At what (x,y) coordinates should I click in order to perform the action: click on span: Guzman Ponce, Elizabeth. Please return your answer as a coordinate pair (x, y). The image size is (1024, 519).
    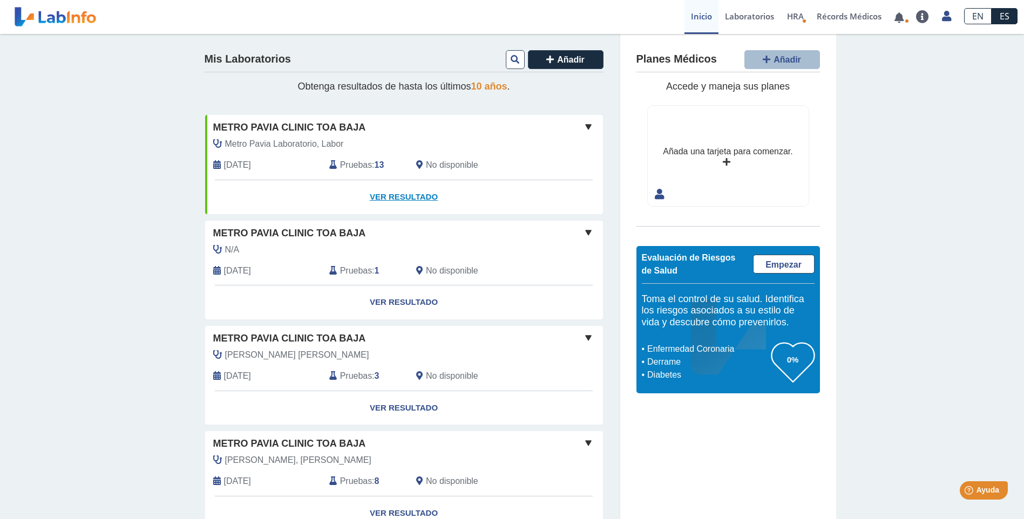
    Looking at the image, I should click on (297, 355).